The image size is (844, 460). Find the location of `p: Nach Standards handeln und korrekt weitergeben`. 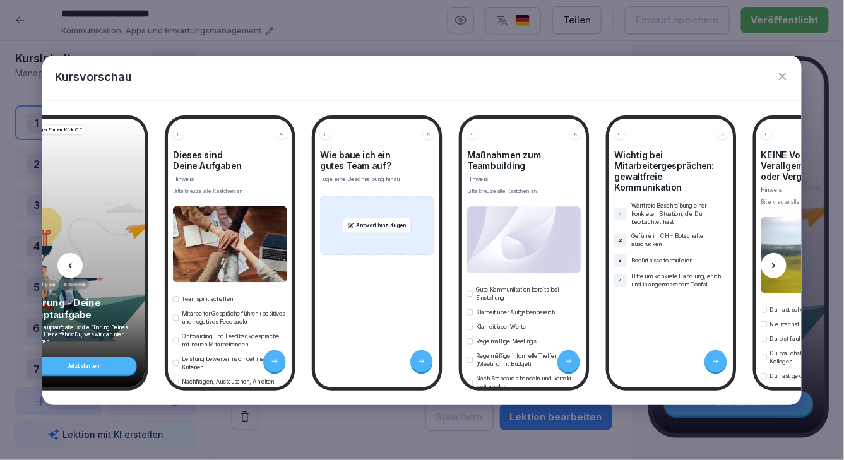

p: Nach Standards handeln und korrekt weitergeben is located at coordinates (529, 383).